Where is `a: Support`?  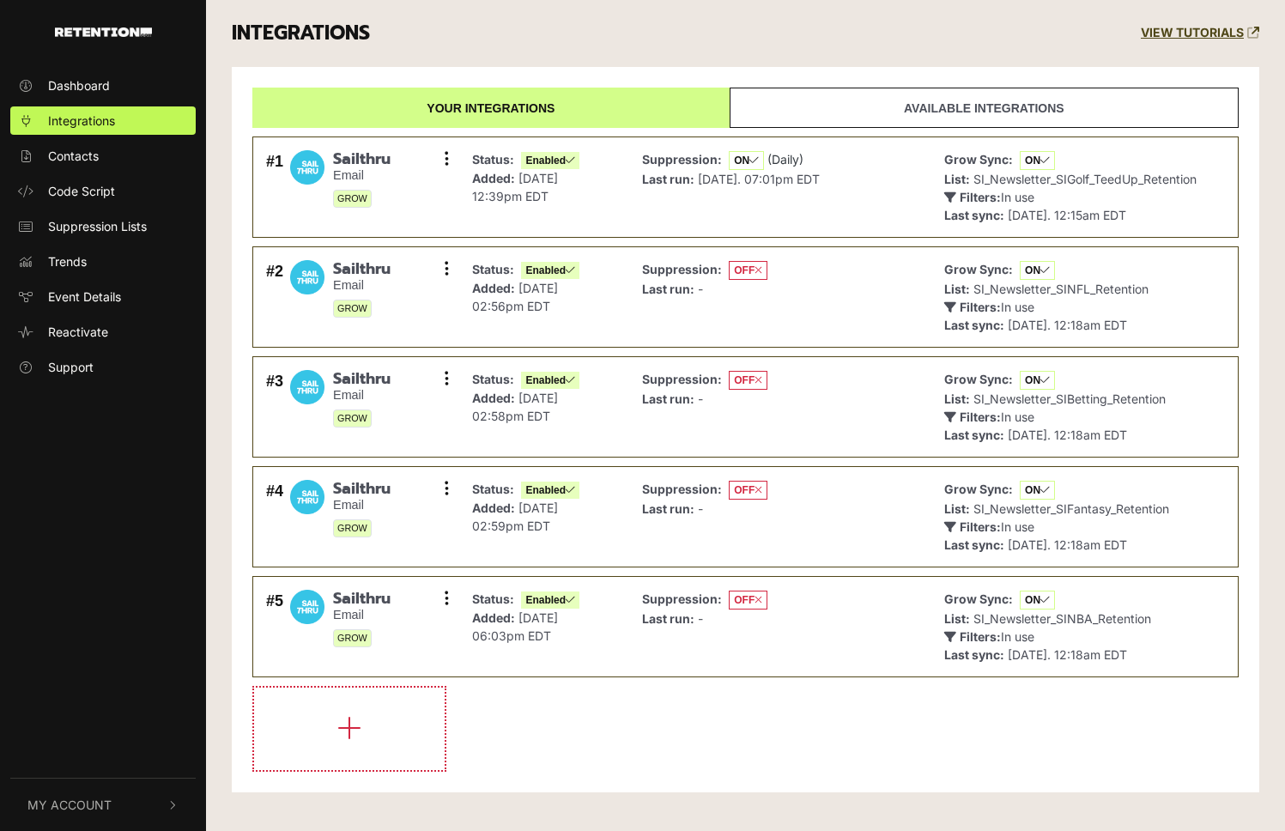
a: Support is located at coordinates (103, 366).